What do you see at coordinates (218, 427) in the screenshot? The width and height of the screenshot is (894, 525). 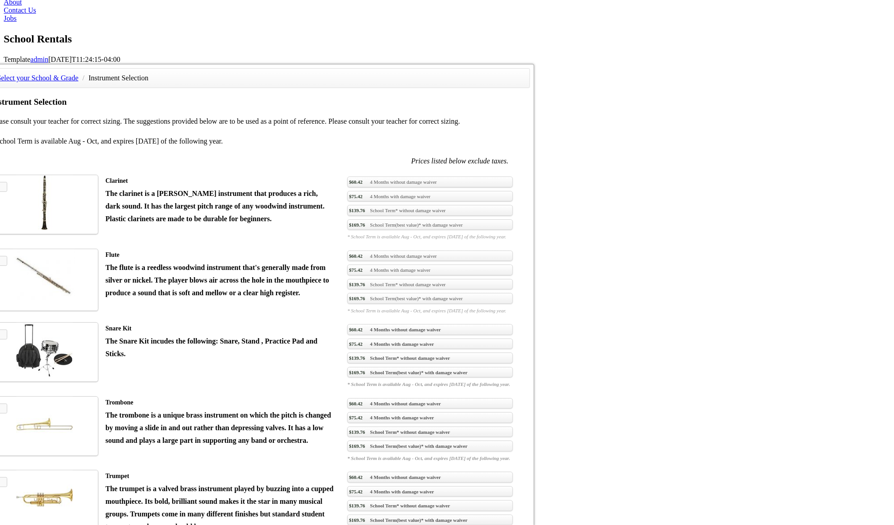 I see `strong: The trombone is a unique brass instrument on which the pitch is changed by moving a slide in and ...` at bounding box center [218, 427].